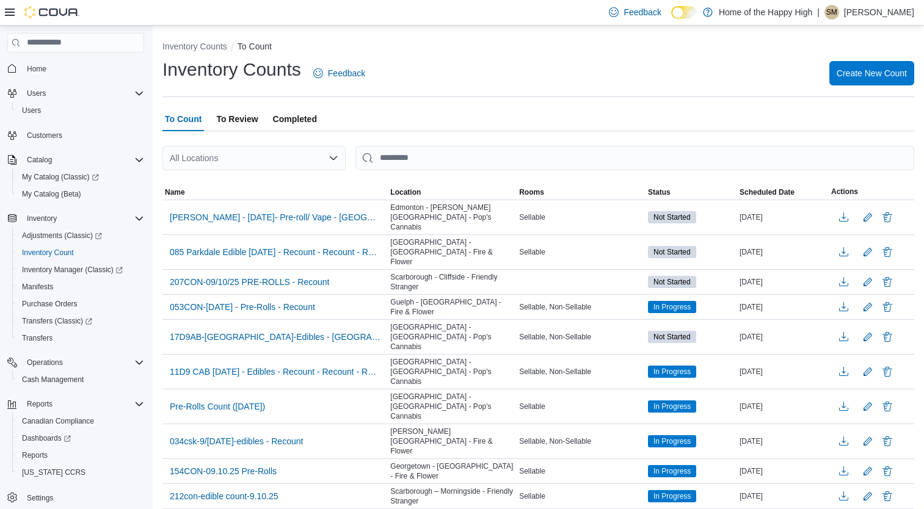 This screenshot has width=924, height=509. I want to click on button: 207CON-09/10/25 PRE-ROLLS - Recount, so click(249, 282).